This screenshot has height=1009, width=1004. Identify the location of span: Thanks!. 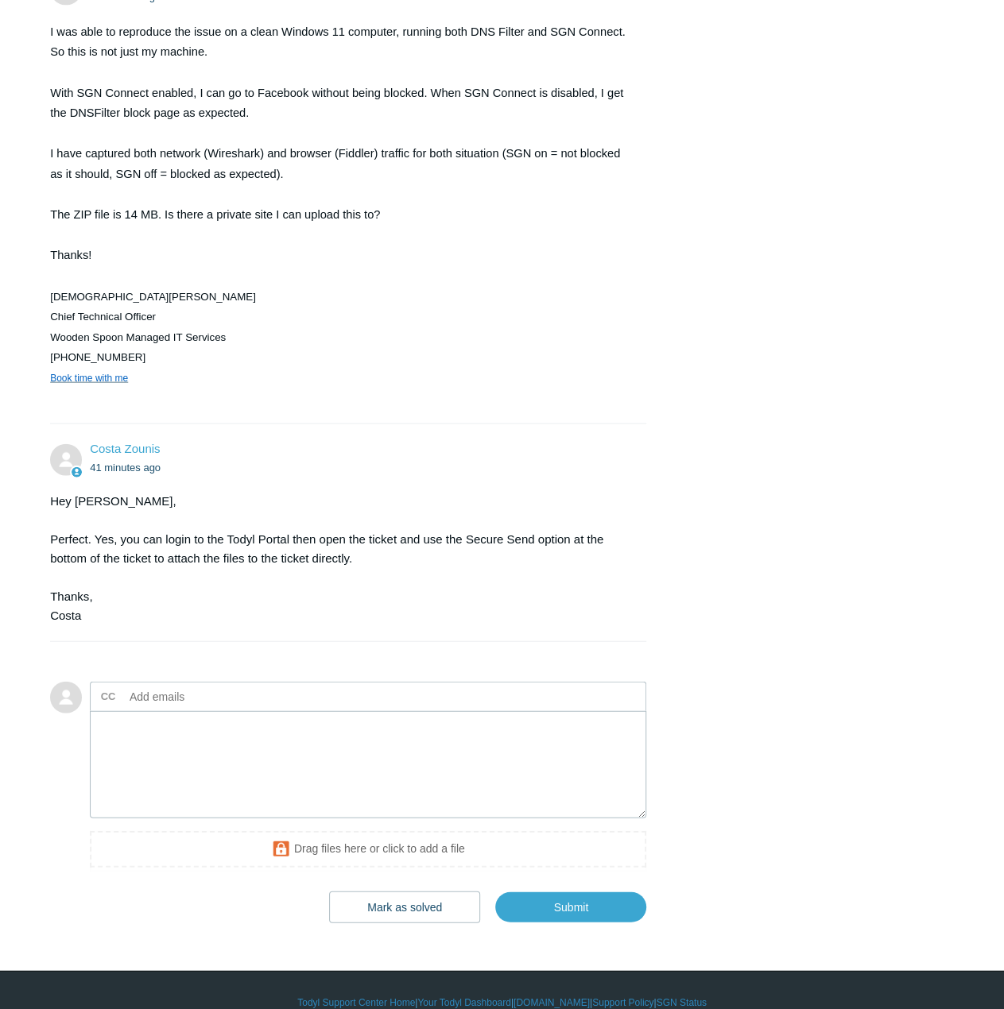
(71, 255).